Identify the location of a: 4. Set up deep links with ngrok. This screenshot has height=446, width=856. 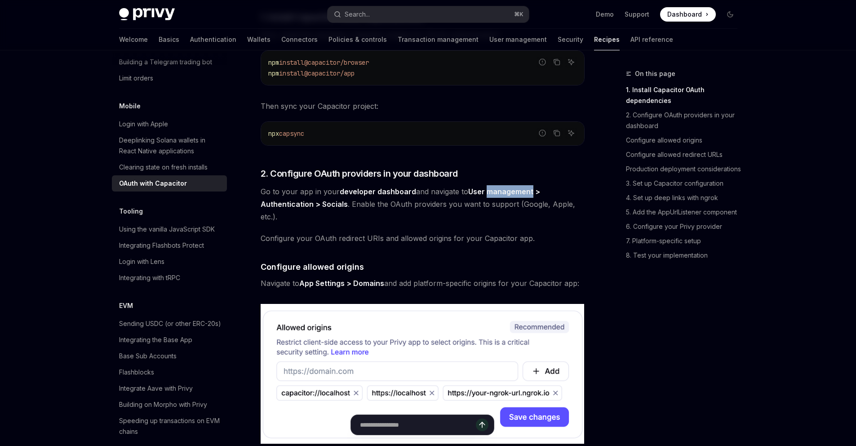
(685, 198).